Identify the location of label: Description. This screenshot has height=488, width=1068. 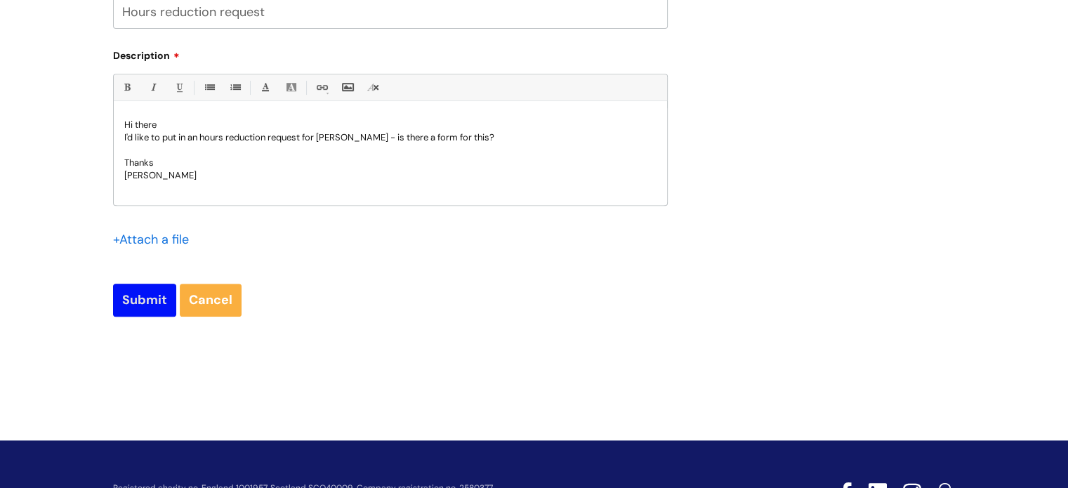
(390, 53).